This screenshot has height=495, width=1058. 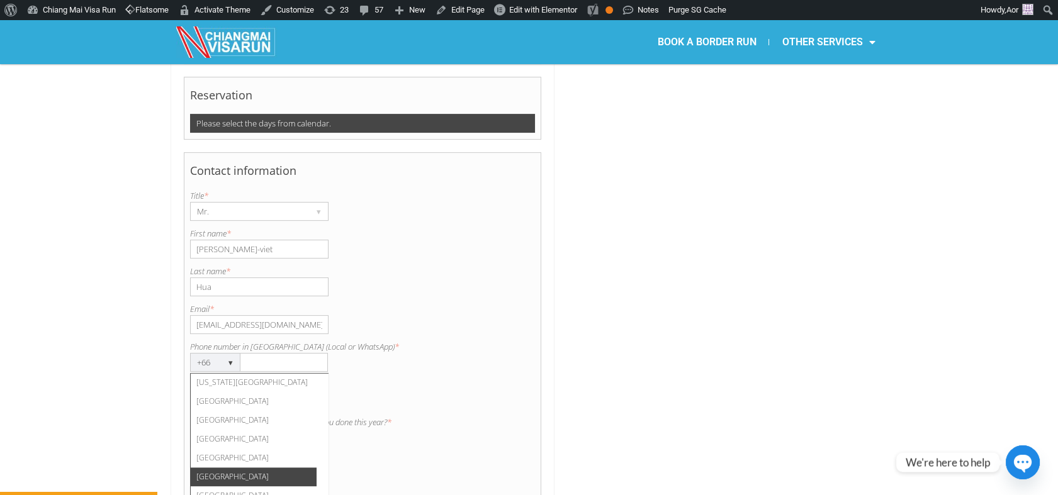 I want to click on div: Mr., so click(x=247, y=211).